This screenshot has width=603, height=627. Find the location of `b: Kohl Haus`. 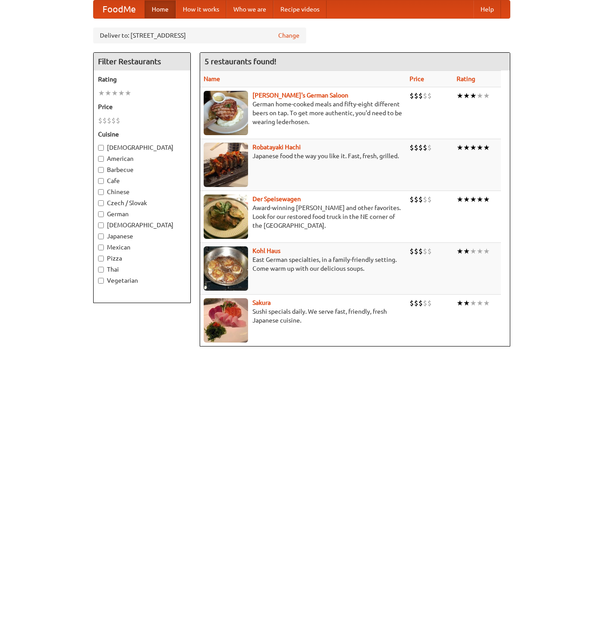

b: Kohl Haus is located at coordinates (266, 251).